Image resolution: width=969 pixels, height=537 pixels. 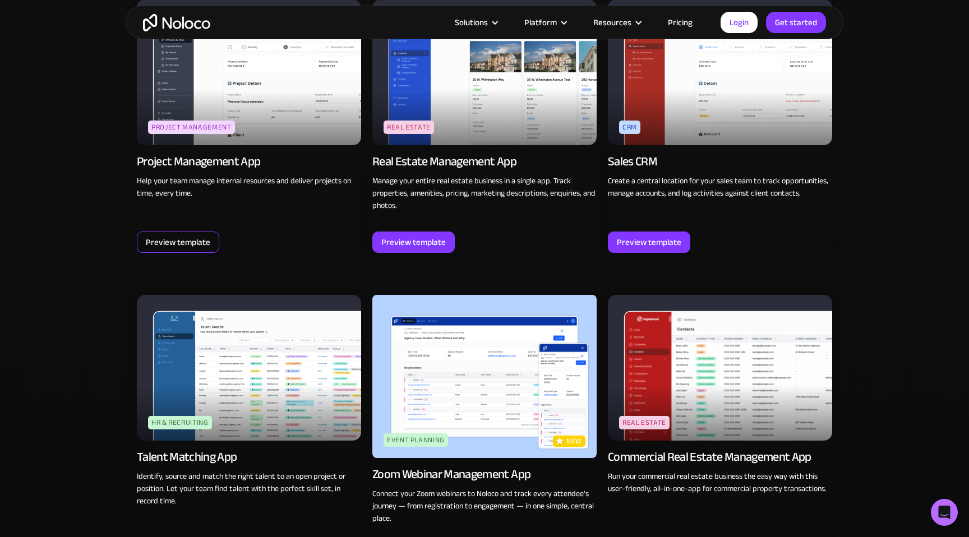 What do you see at coordinates (180, 423) in the screenshot?
I see `div: HR & Recruiting` at bounding box center [180, 423].